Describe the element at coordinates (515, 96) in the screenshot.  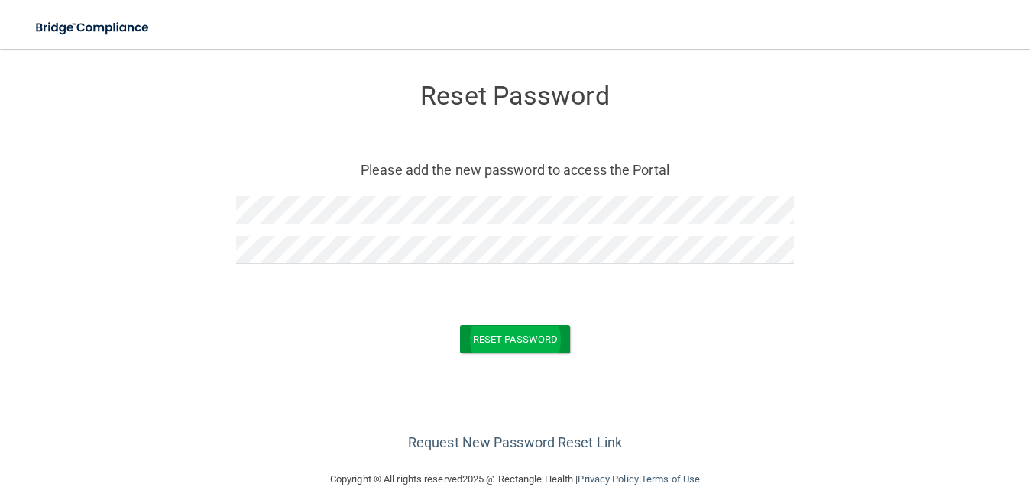
I see `h3: Reset Password` at that location.